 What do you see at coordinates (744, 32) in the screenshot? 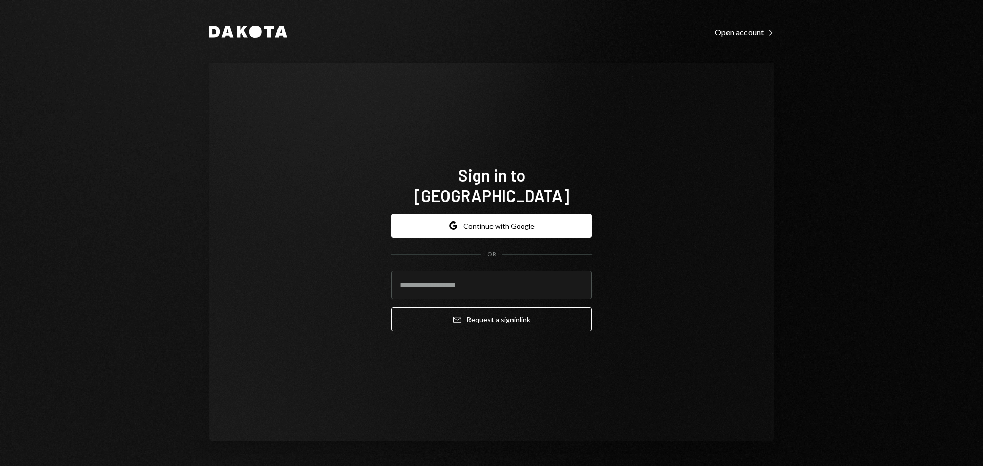
I see `a: Open account` at bounding box center [744, 32].